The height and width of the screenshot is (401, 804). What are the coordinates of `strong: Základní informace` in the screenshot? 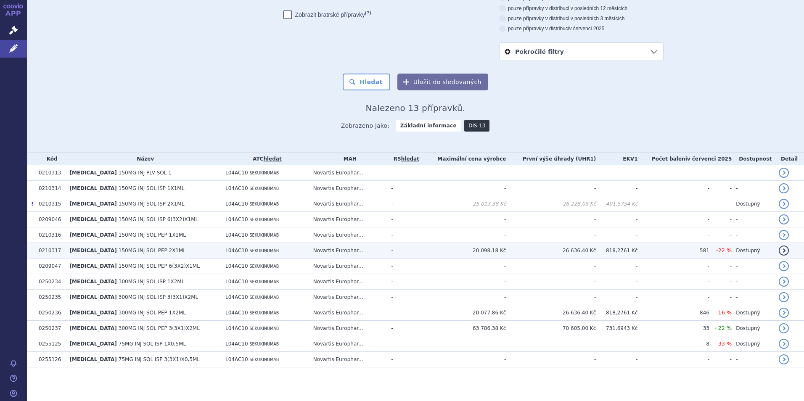 It's located at (429, 126).